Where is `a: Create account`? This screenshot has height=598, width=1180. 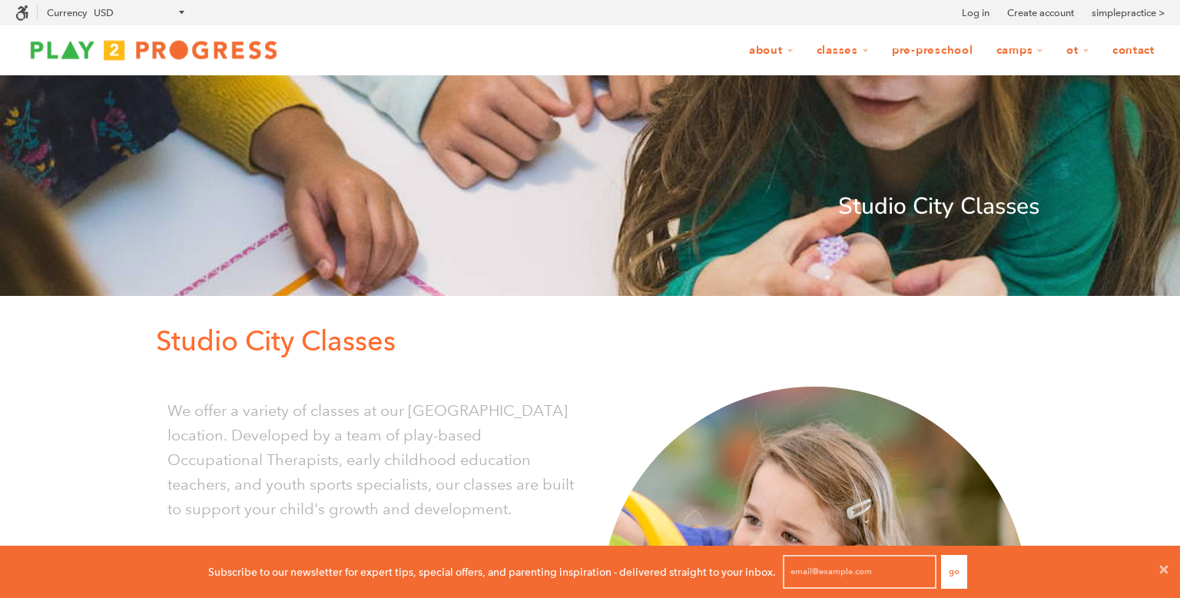
a: Create account is located at coordinates (1040, 13).